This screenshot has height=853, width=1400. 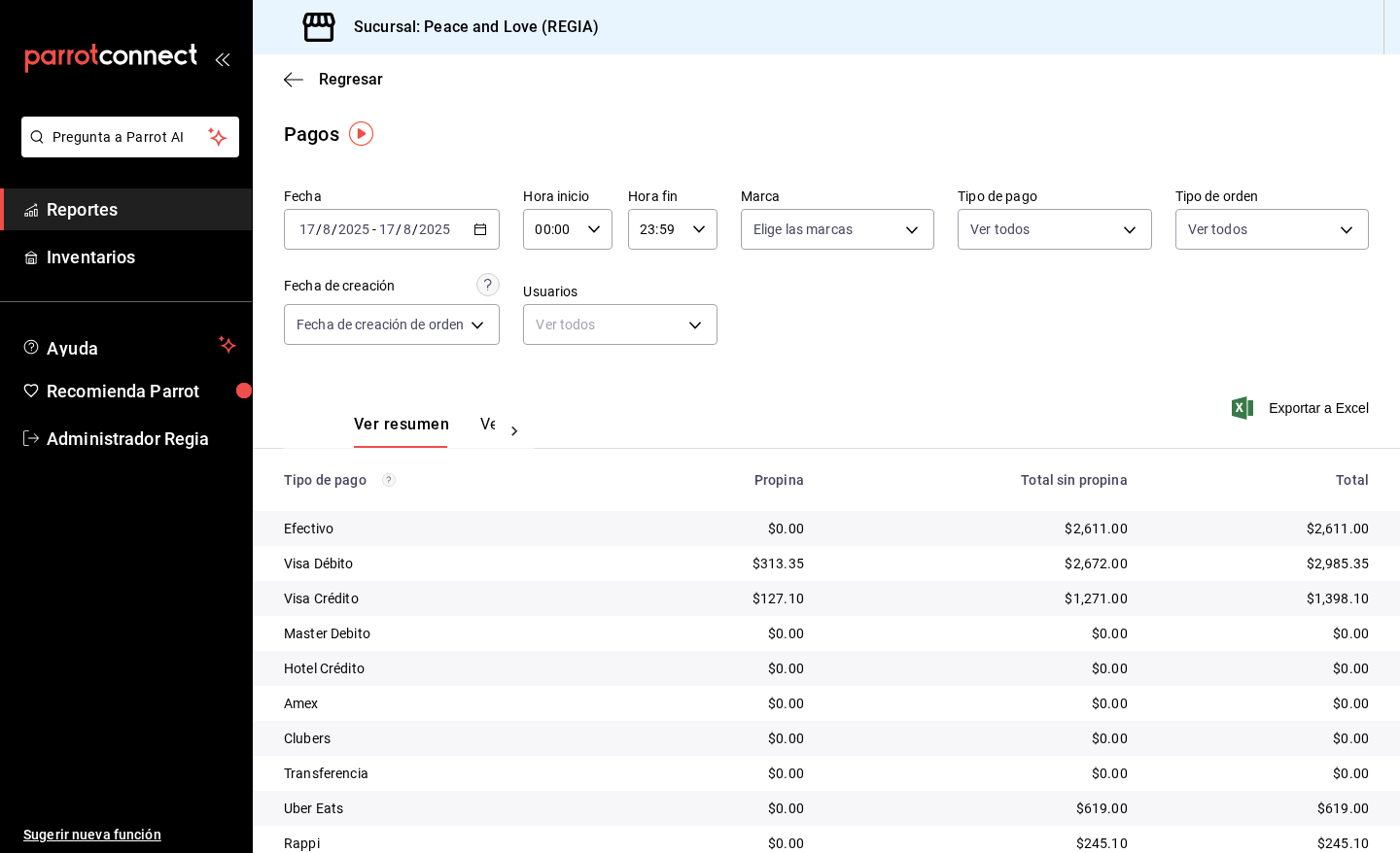 I want to click on label: Tipo de pago, so click(x=1054, y=196).